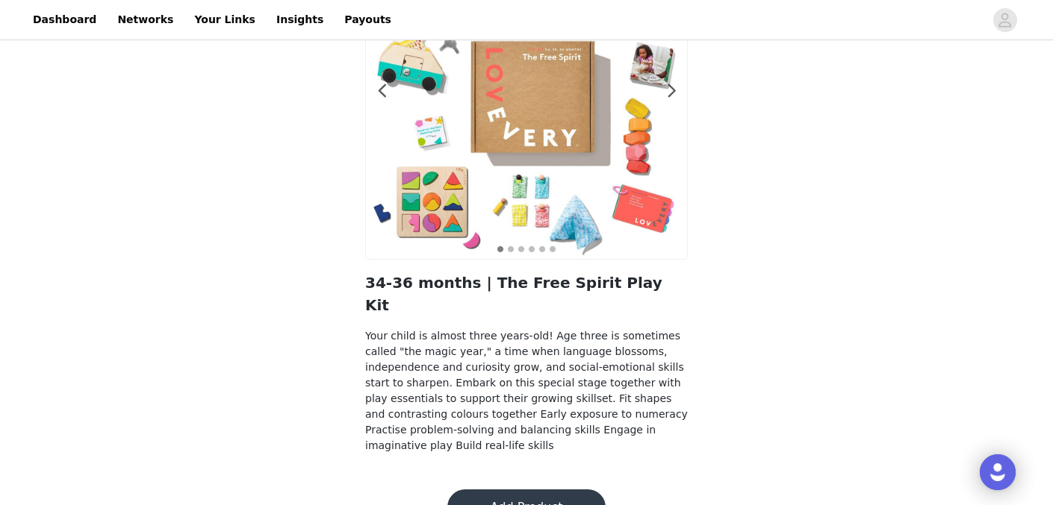  What do you see at coordinates (367, 19) in the screenshot?
I see `a: Payouts` at bounding box center [367, 19].